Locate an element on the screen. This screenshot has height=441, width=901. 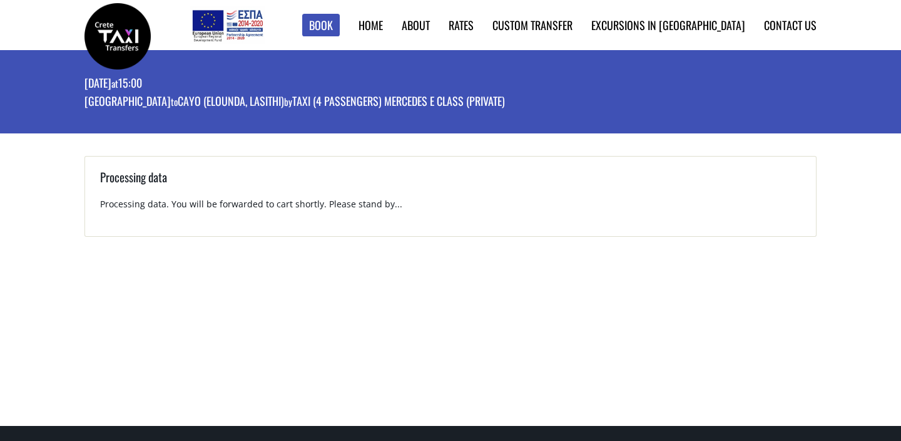
small: by is located at coordinates (288, 101).